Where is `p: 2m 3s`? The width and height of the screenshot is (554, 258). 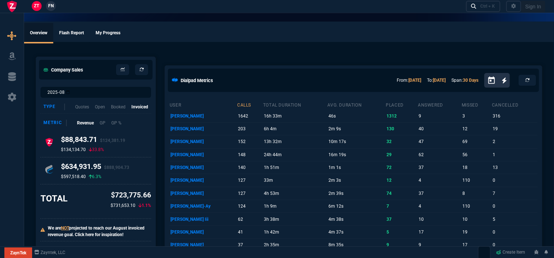
p: 2m 3s is located at coordinates (356, 180).